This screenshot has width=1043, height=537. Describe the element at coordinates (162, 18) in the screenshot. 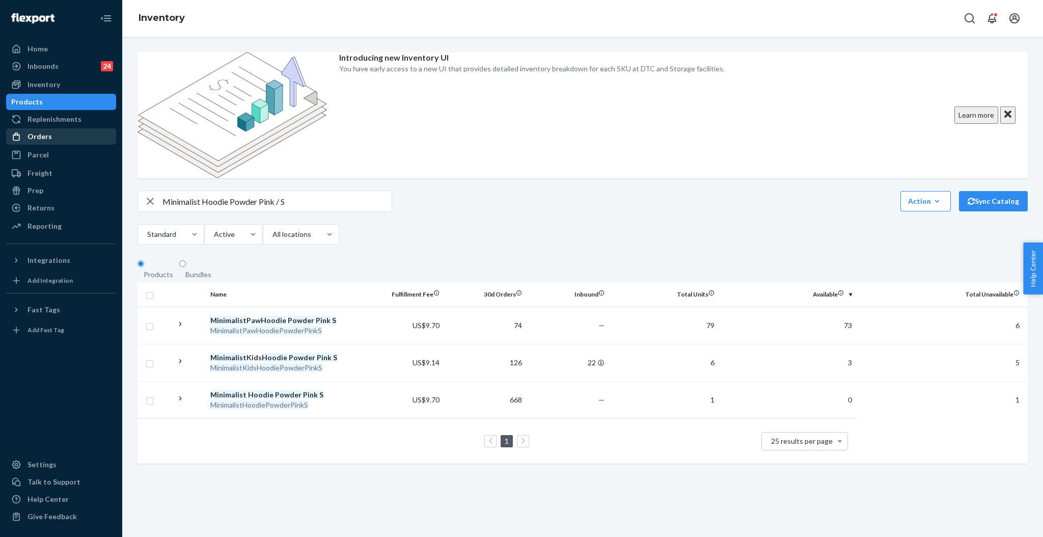

I see `ol: breadcrumbs` at that location.